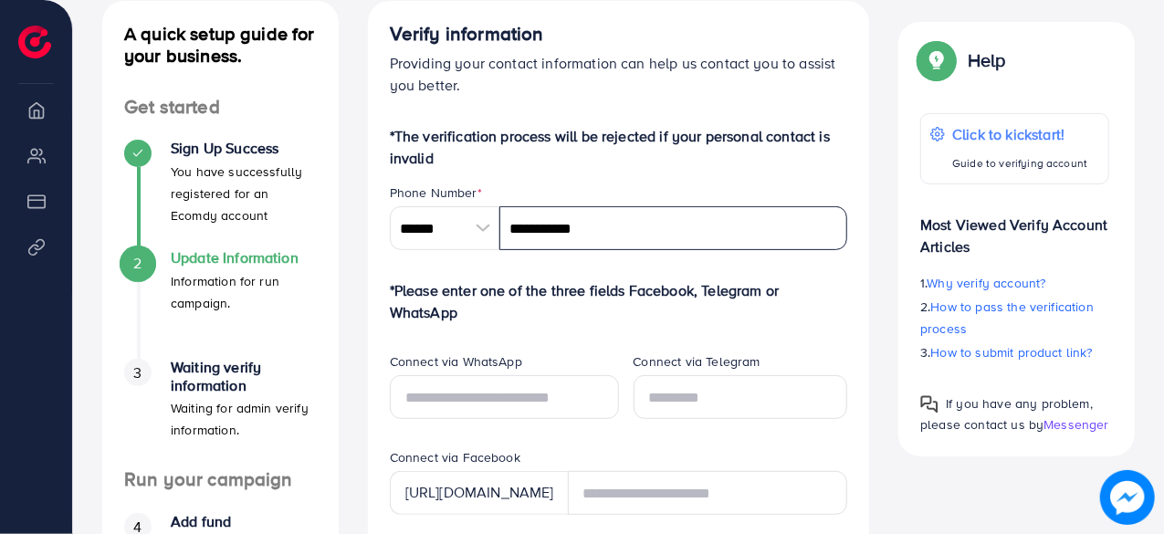  I want to click on p: Guide to verifying account, so click(1020, 163).